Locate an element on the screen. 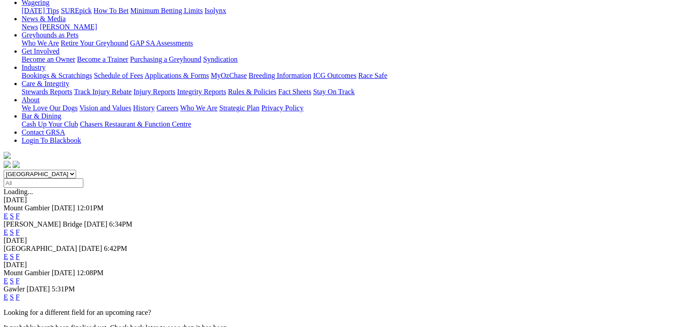 The width and height of the screenshot is (685, 327). div: Industry is located at coordinates (351, 76).